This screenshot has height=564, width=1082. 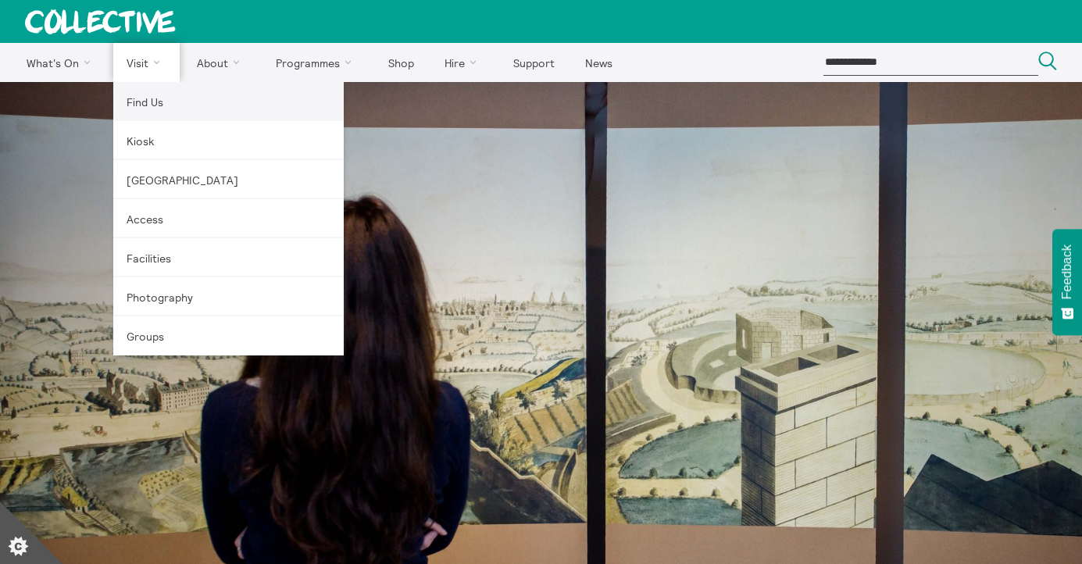 I want to click on a: Photography, so click(x=228, y=297).